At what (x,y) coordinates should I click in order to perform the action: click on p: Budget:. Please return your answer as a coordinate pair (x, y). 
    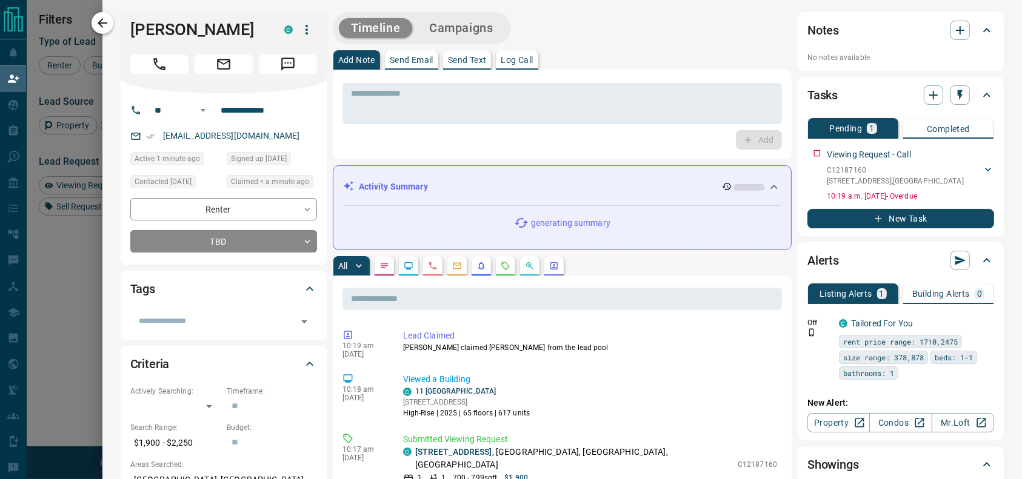
    Looking at the image, I should click on (271, 428).